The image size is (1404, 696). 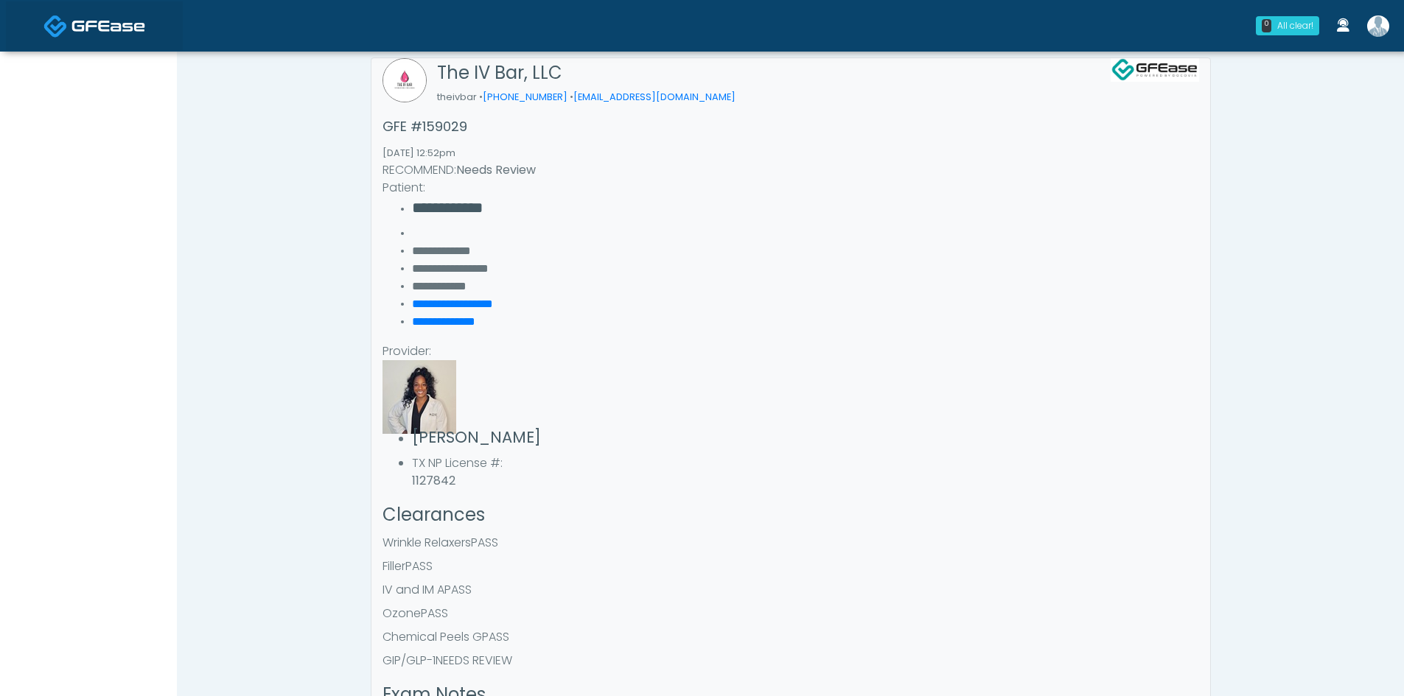 What do you see at coordinates (791, 637) in the screenshot?
I see `li: Chemical Peels G` at bounding box center [791, 637].